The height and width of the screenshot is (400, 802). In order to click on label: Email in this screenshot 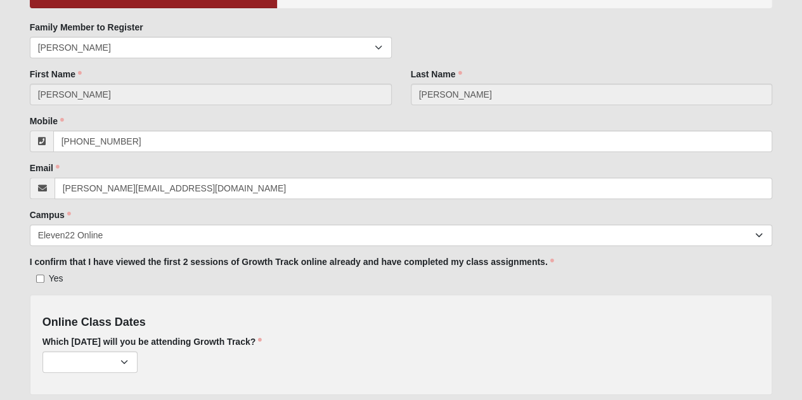, I will do `click(44, 168)`.